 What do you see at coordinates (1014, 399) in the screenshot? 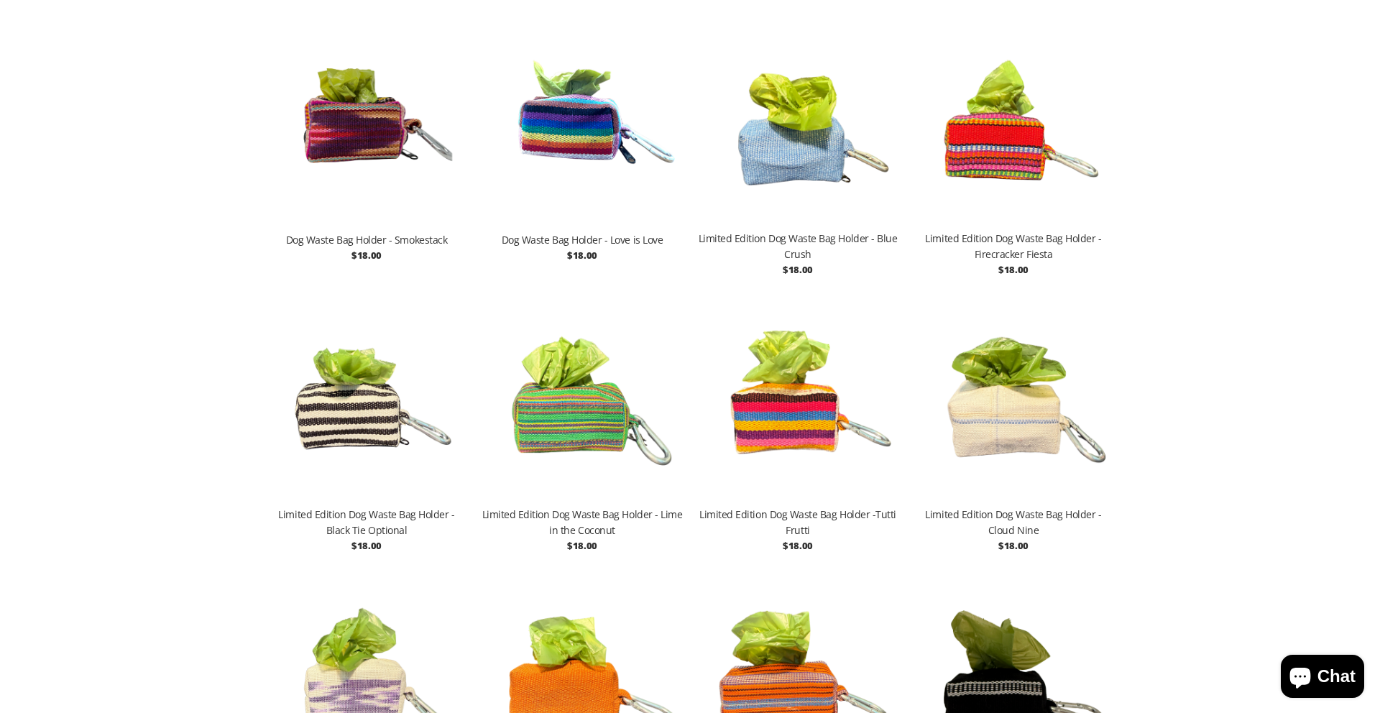
I see `img: Limited Edition Dog Waste Bag Holder -Cloud Nine` at bounding box center [1014, 399].